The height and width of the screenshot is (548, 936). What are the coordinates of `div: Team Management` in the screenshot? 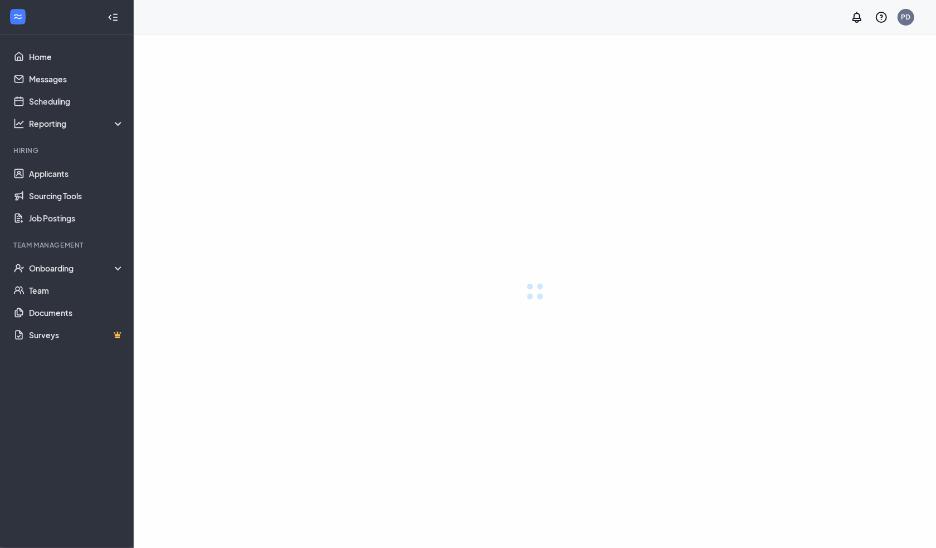 It's located at (67, 245).